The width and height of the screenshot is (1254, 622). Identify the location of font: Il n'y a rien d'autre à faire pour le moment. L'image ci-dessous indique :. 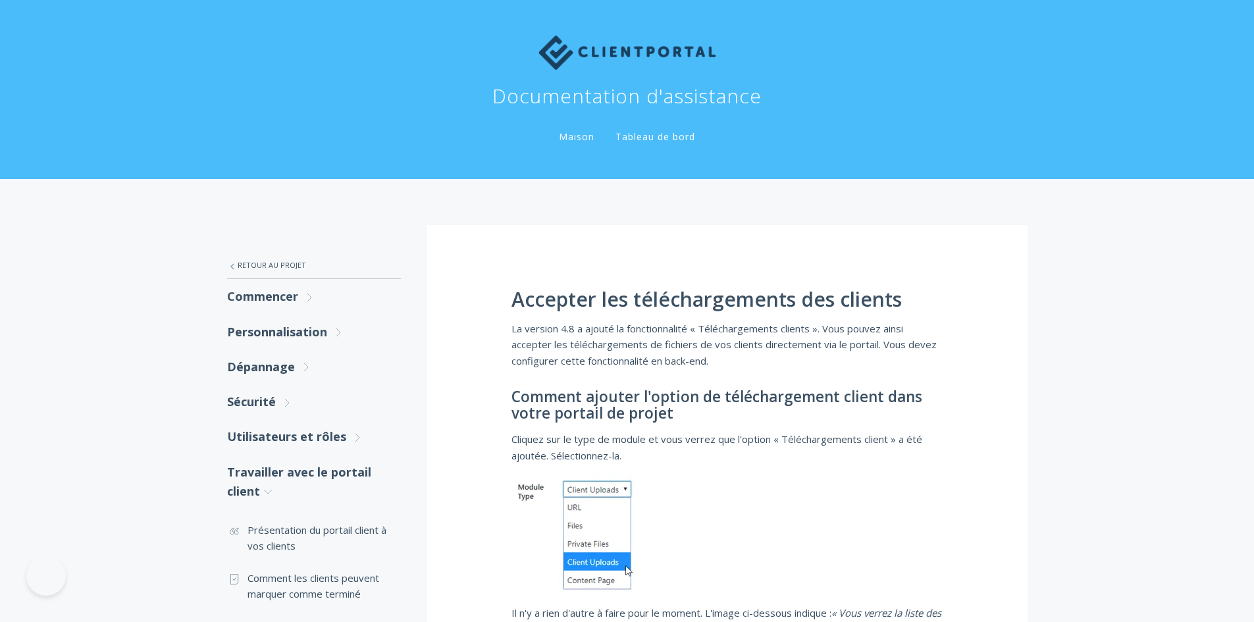
(671, 613).